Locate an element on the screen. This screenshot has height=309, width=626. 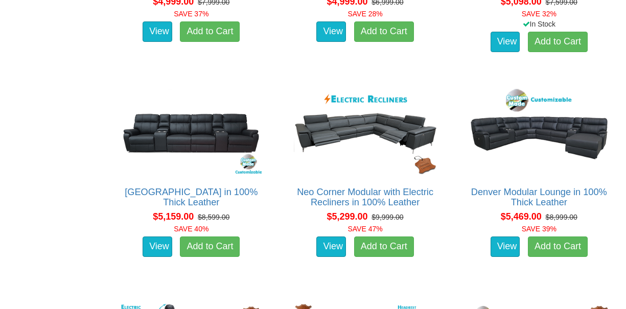
a: Neo Corner Modular with Electric Recliners in 100% Leather is located at coordinates (365, 197).